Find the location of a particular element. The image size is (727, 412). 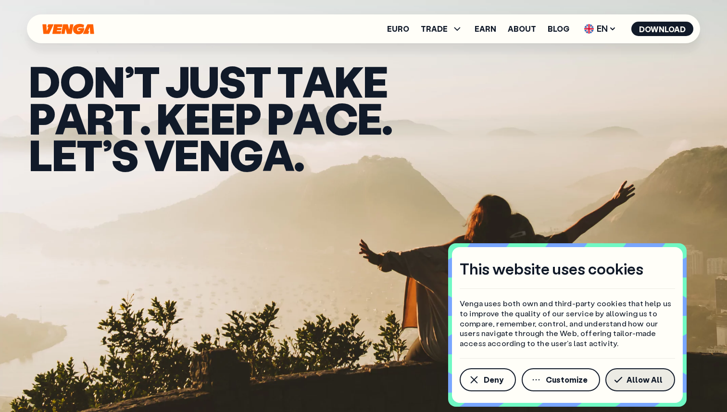

h4: This website uses cookies is located at coordinates (552, 269).